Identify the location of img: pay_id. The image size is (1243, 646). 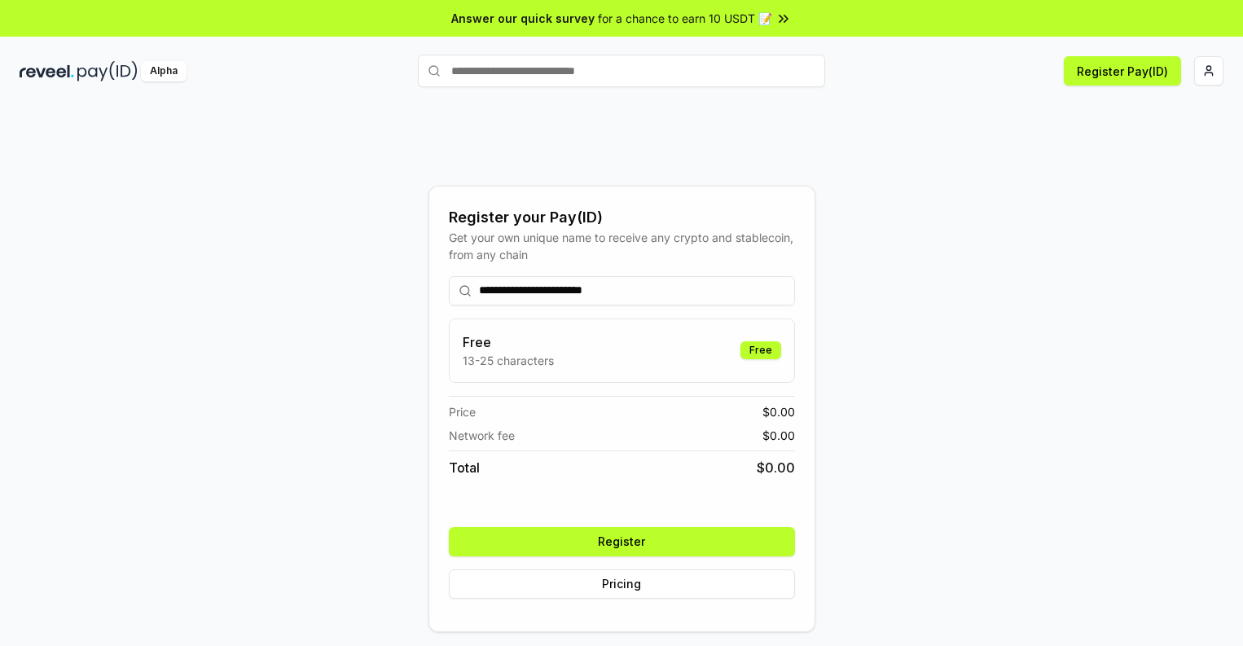
(108, 71).